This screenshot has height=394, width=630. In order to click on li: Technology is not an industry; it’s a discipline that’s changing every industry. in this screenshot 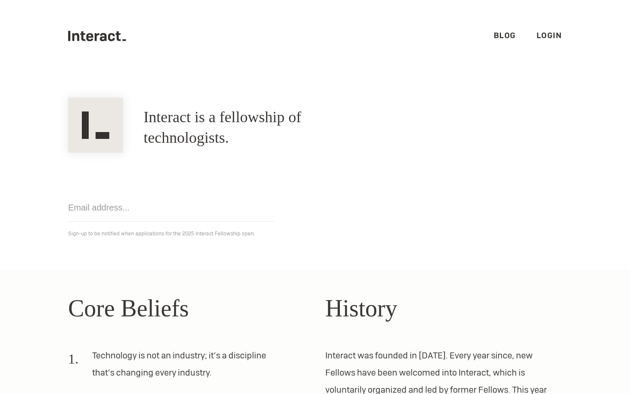, I will do `click(176, 367)`.